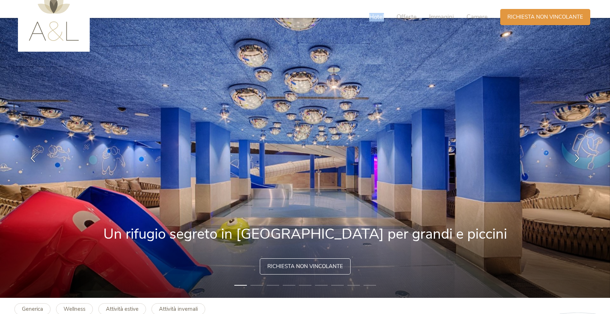 This screenshot has width=610, height=314. What do you see at coordinates (407, 17) in the screenshot?
I see `span: Offerte` at bounding box center [407, 17].